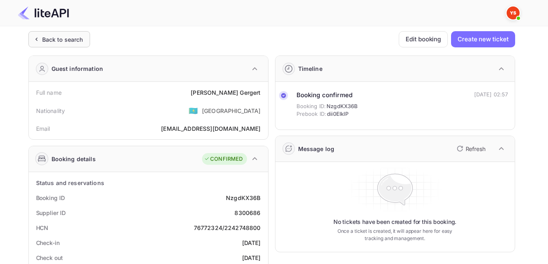 Image resolution: width=548 pixels, height=264 pixels. Describe the element at coordinates (193, 111) in the screenshot. I see `span: United States` at that location.